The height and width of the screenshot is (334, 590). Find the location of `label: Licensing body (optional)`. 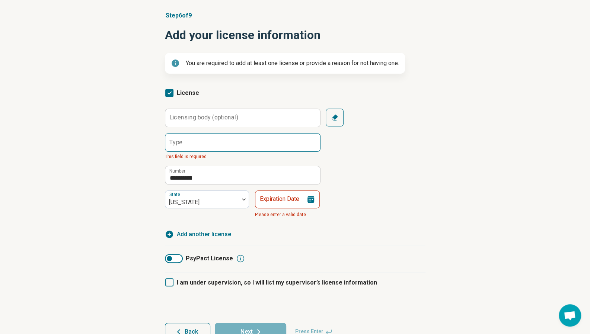

label: Licensing body (optional) is located at coordinates (204, 118).